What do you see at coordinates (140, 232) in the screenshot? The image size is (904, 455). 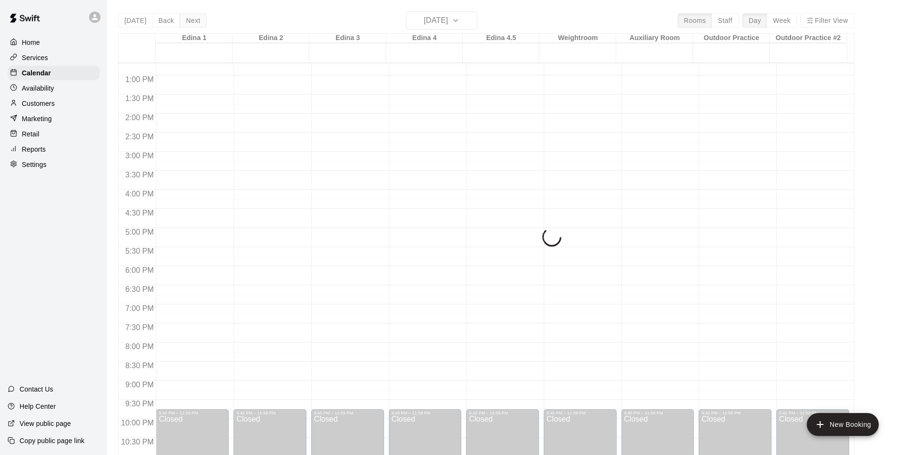 I see `span: 5:00 PM` at bounding box center [140, 232].